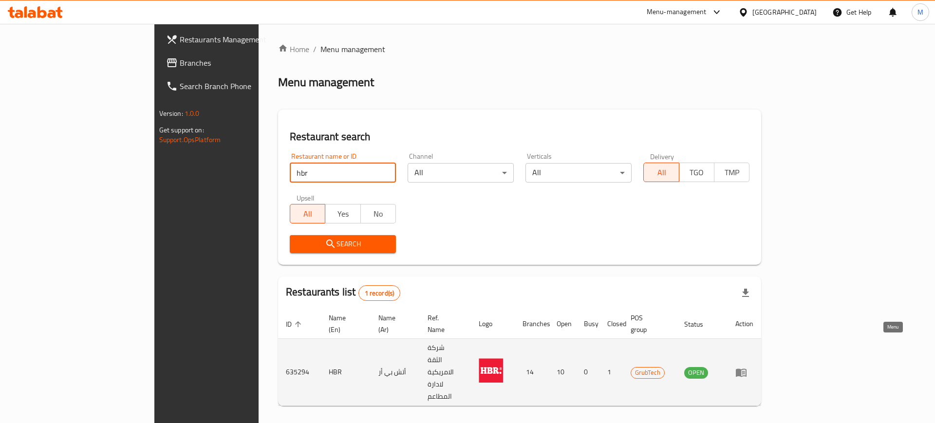  I want to click on span: Status, so click(700, 324).